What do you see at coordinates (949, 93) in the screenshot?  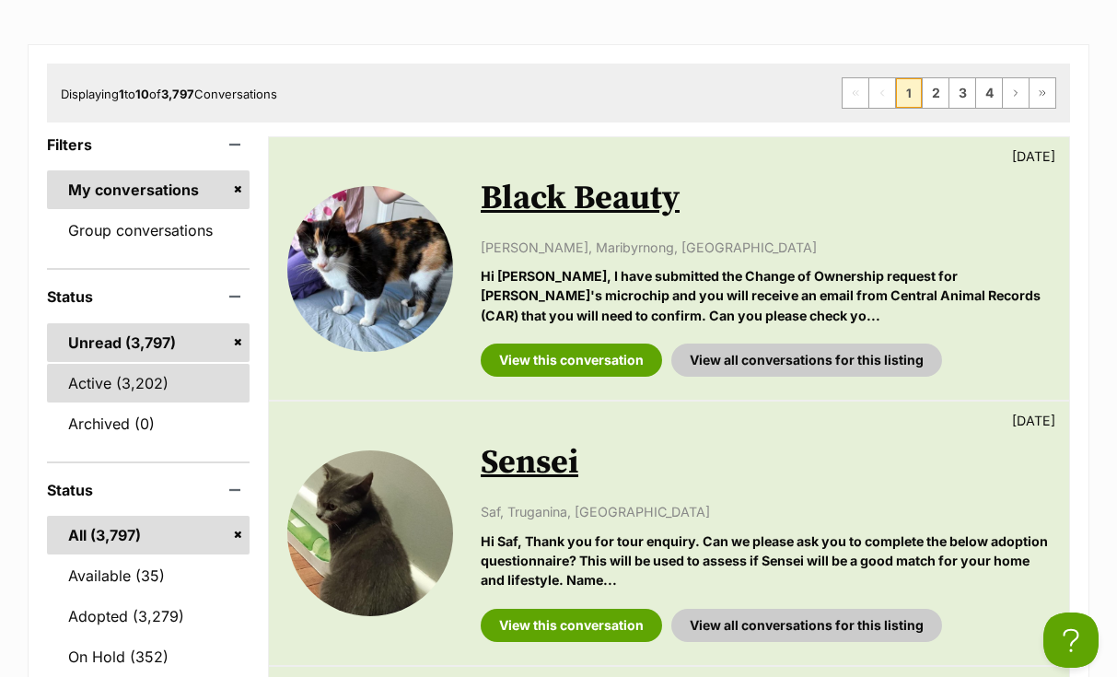 I see `nav: Pagination` at bounding box center [949, 93].